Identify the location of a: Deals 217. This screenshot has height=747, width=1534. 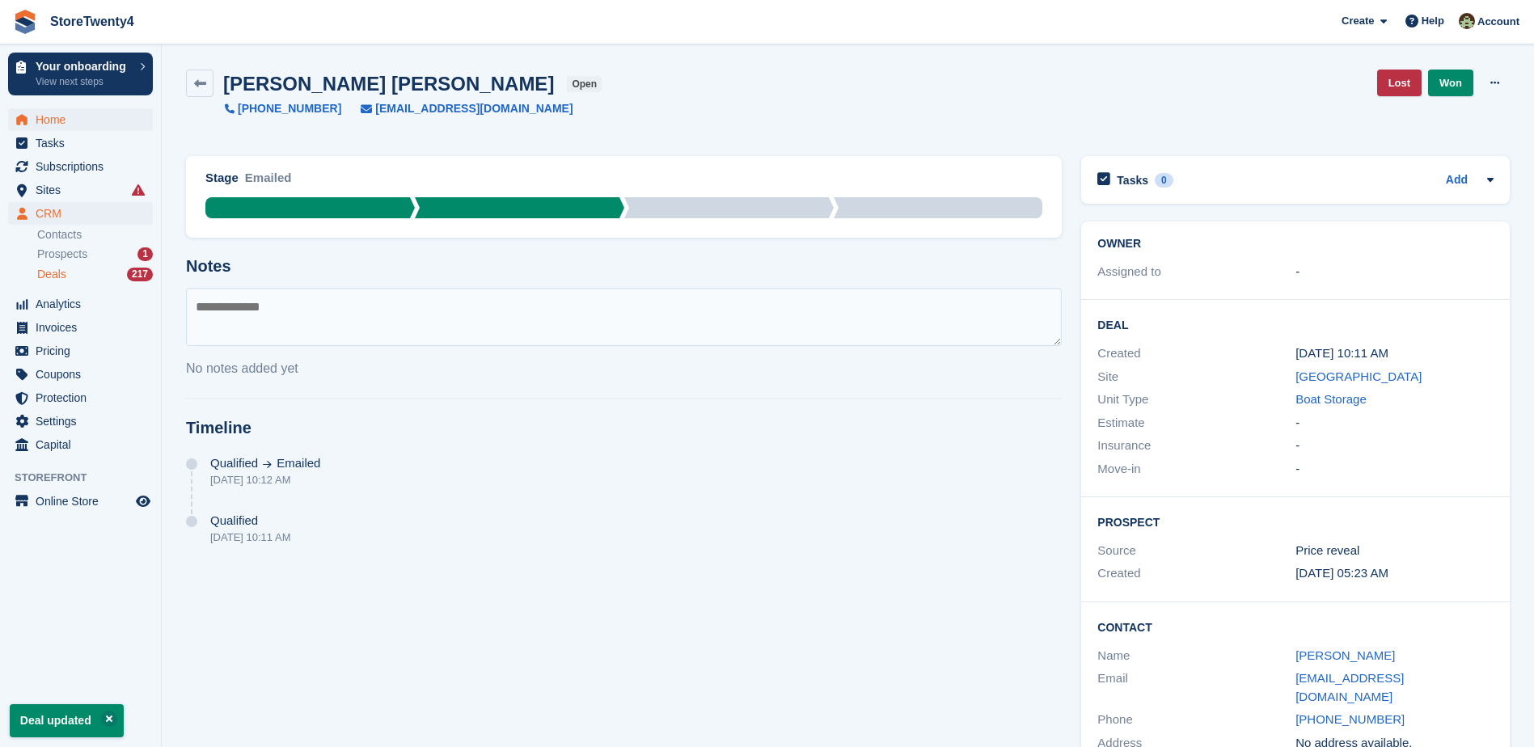
(95, 274).